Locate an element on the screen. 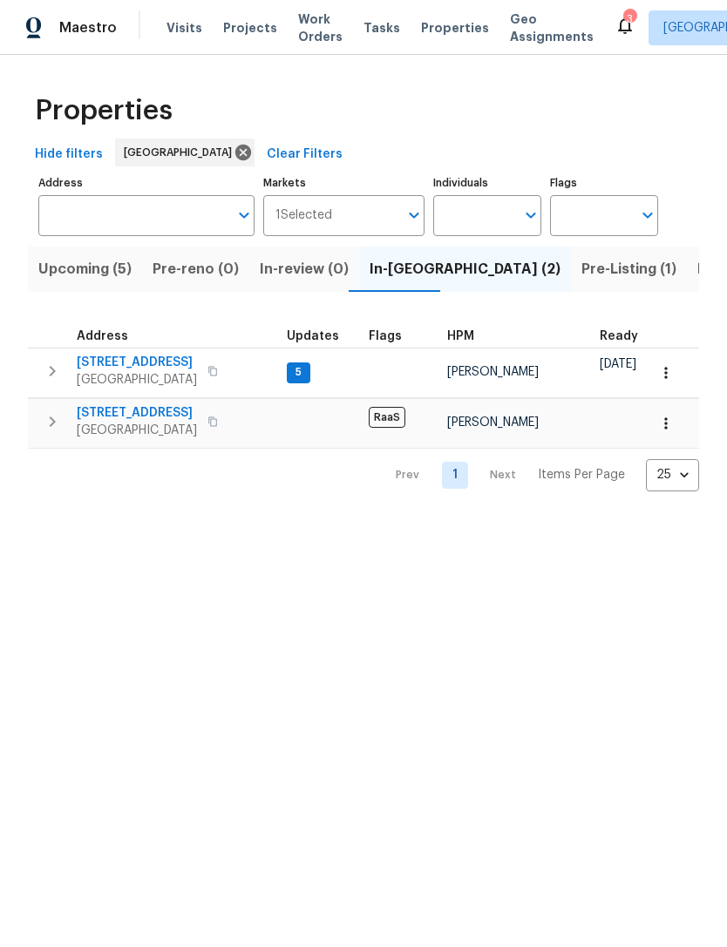 This screenshot has width=727, height=947. span: In-review (0) is located at coordinates (304, 269).